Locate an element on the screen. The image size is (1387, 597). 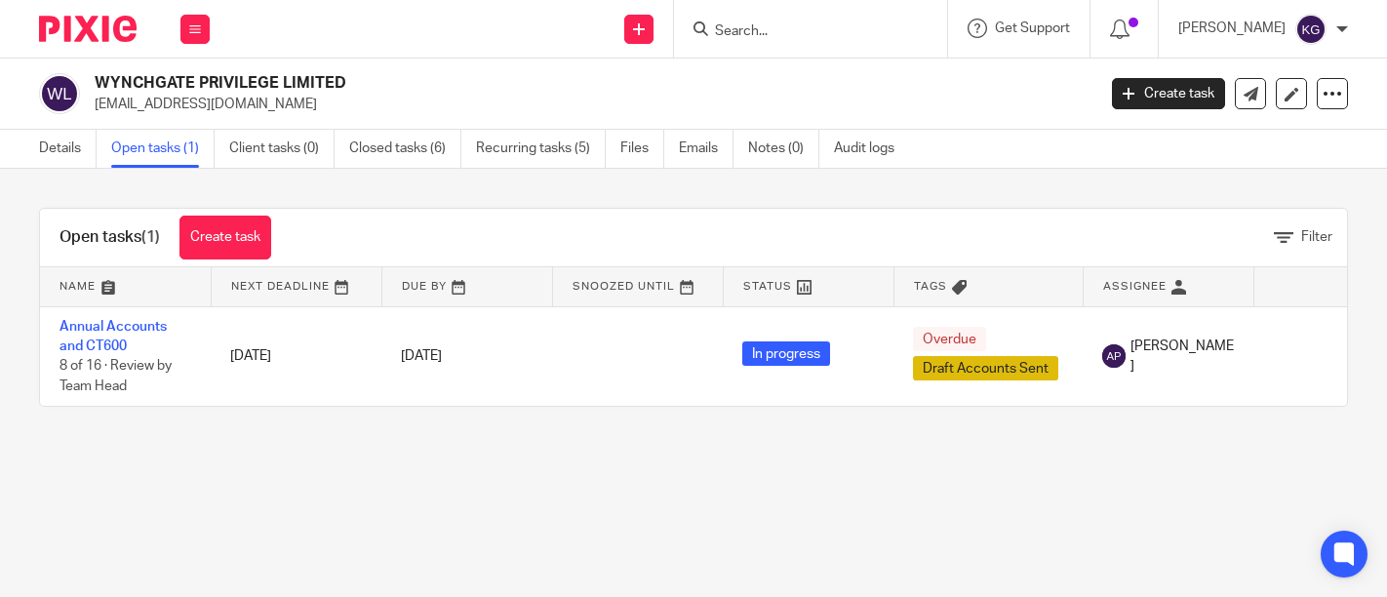
h2: WYNCHGATE PRIVILEGE LIMITED is located at coordinates (490, 83).